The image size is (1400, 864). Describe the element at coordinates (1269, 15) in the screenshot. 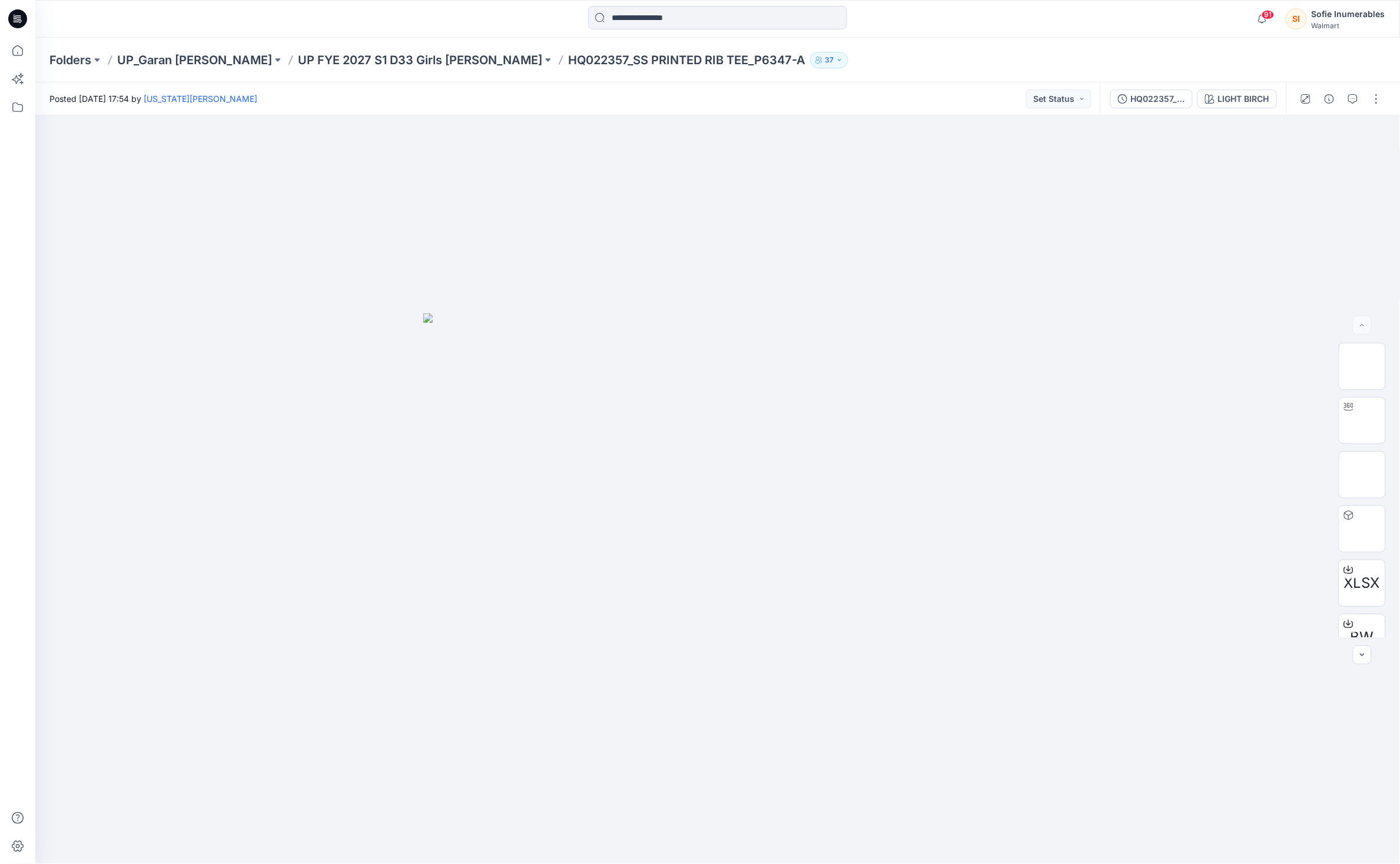

I see `span: 91` at that location.